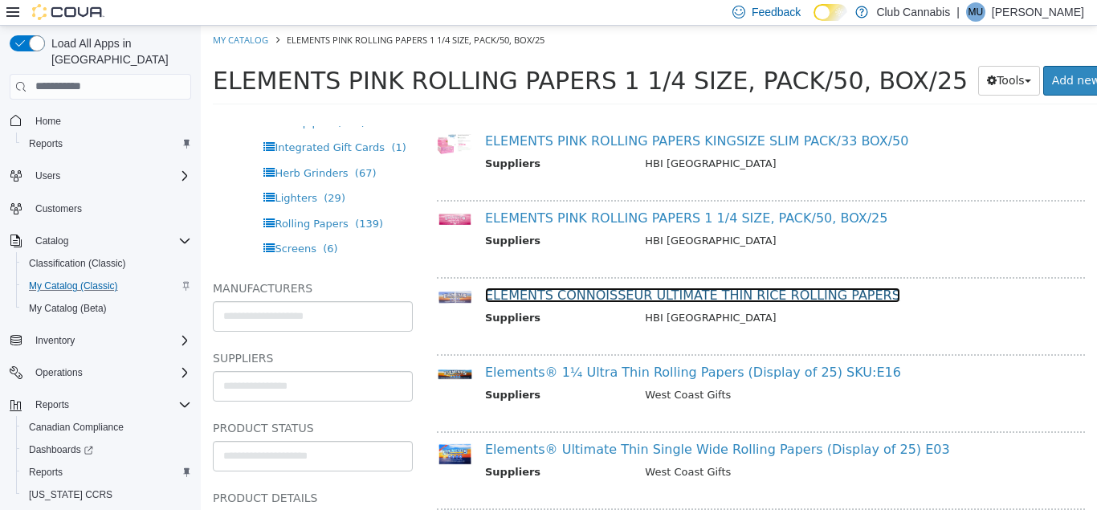  What do you see at coordinates (100, 120) in the screenshot?
I see `button: Home` at bounding box center [100, 120].